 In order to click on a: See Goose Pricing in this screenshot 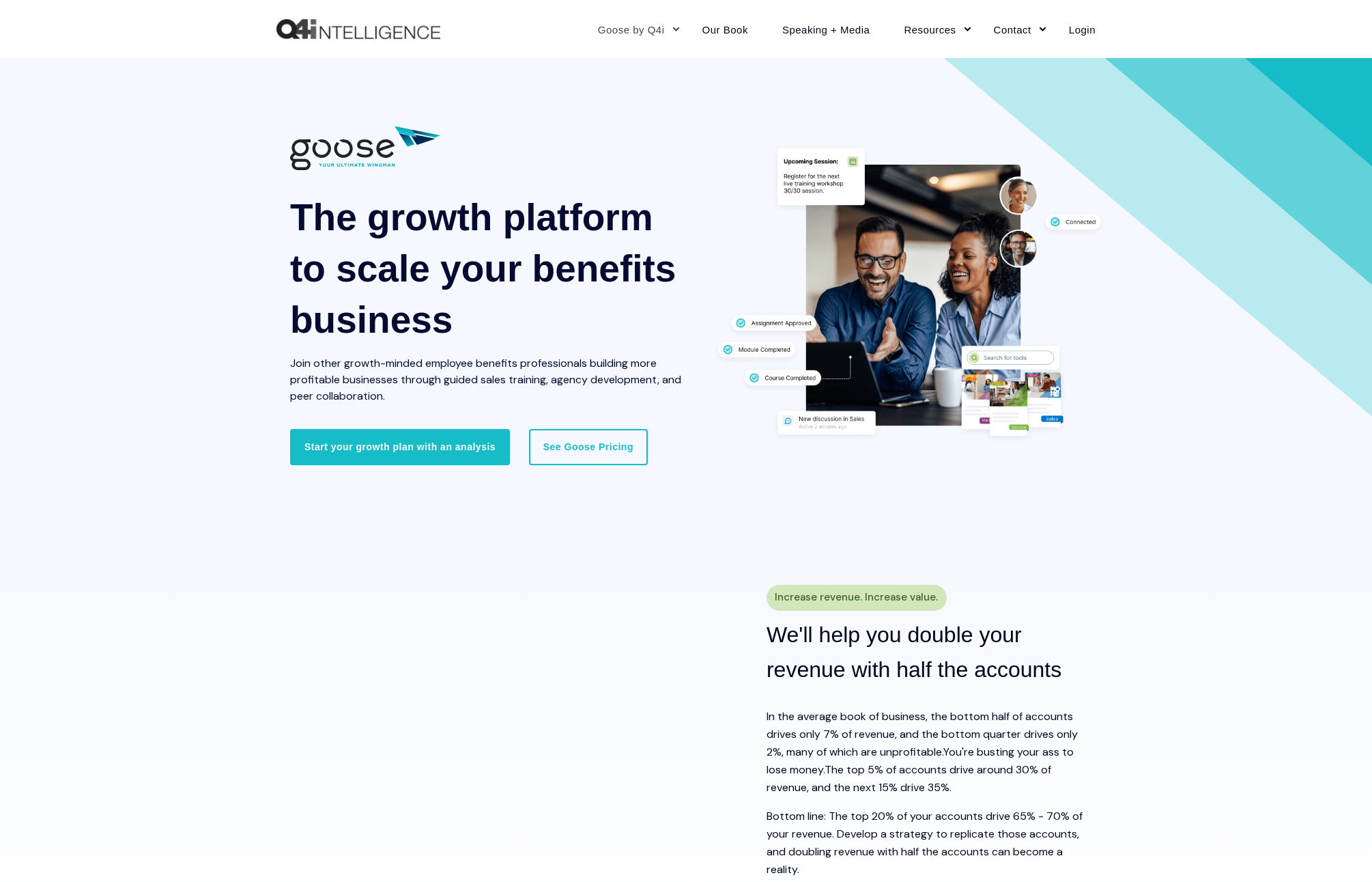, I will do `click(588, 446)`.